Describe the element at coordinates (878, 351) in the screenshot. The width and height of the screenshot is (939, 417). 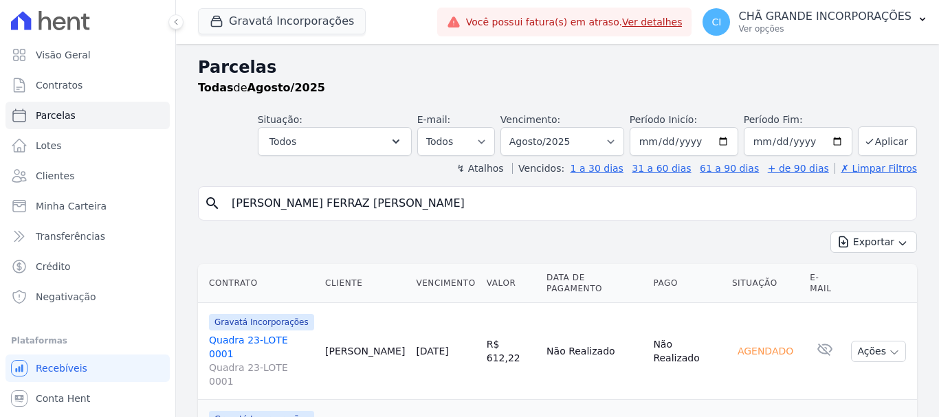
I see `button: Ações` at that location.